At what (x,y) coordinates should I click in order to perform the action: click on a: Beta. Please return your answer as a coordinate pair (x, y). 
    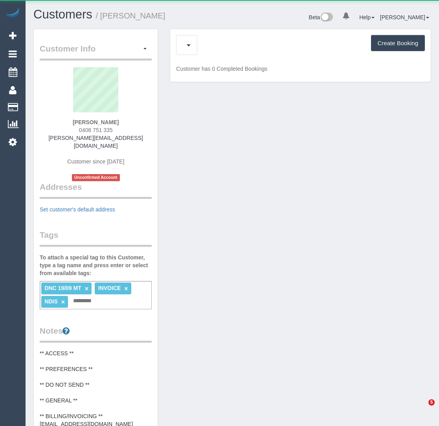
    Looking at the image, I should click on (321, 17).